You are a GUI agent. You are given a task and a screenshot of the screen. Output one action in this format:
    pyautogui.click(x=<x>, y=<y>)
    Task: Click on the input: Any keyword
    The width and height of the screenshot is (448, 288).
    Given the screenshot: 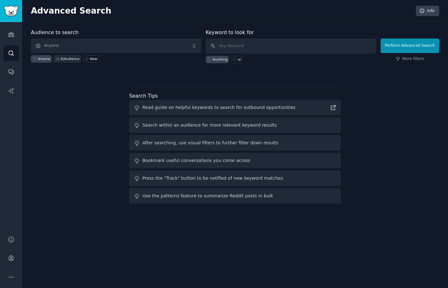 What is the action you would take?
    pyautogui.click(x=291, y=46)
    